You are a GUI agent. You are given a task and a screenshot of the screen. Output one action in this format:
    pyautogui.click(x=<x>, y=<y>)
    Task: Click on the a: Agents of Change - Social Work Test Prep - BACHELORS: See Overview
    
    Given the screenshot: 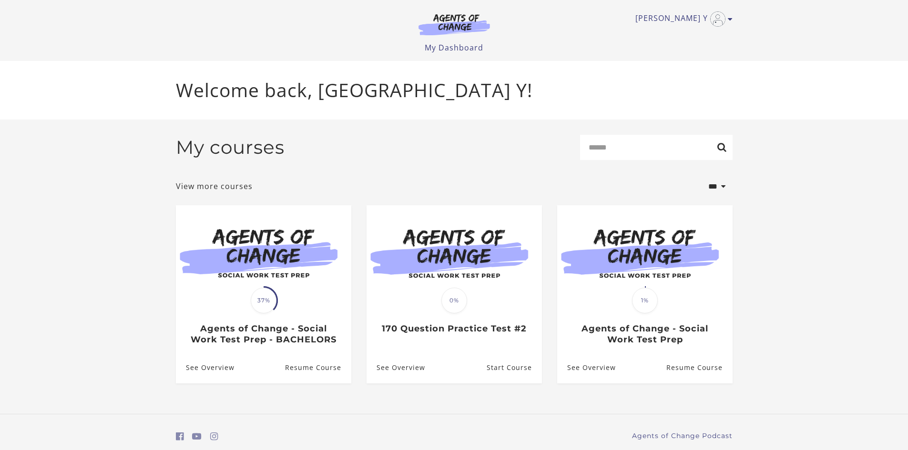 What is the action you would take?
    pyautogui.click(x=205, y=368)
    